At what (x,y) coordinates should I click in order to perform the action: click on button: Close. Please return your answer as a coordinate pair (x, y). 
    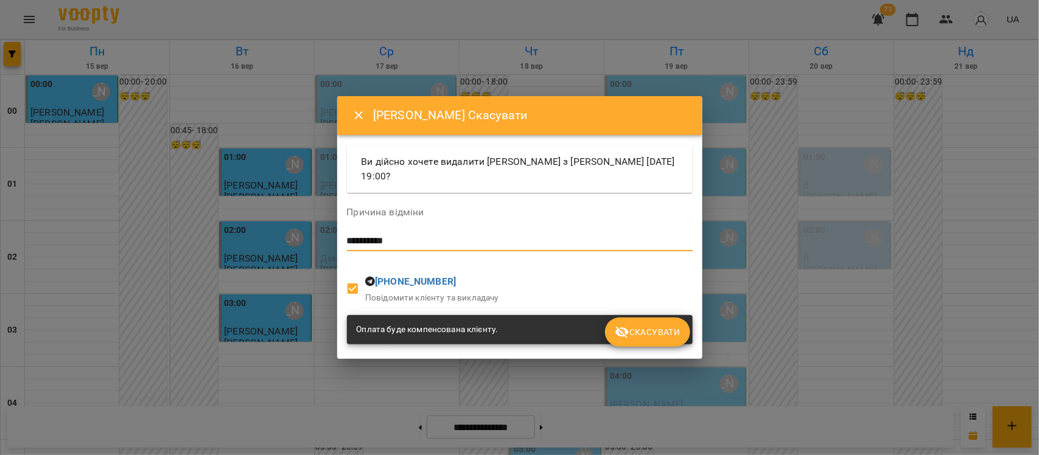
    Looking at the image, I should click on (359, 116).